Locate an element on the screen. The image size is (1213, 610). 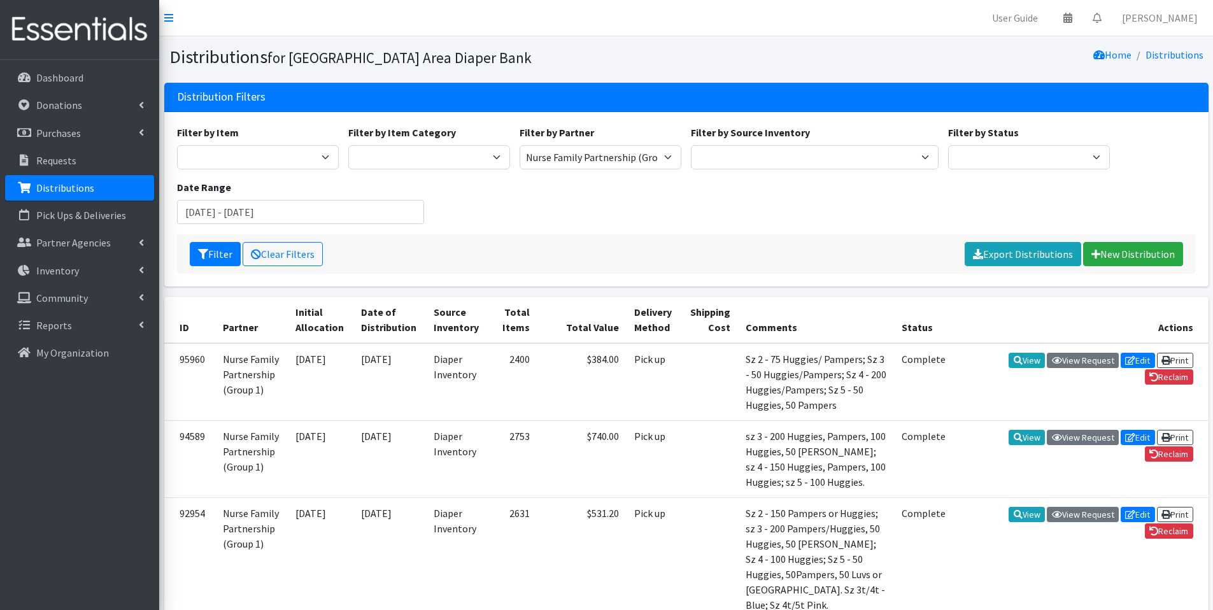
a: Dashboard is located at coordinates (80, 78).